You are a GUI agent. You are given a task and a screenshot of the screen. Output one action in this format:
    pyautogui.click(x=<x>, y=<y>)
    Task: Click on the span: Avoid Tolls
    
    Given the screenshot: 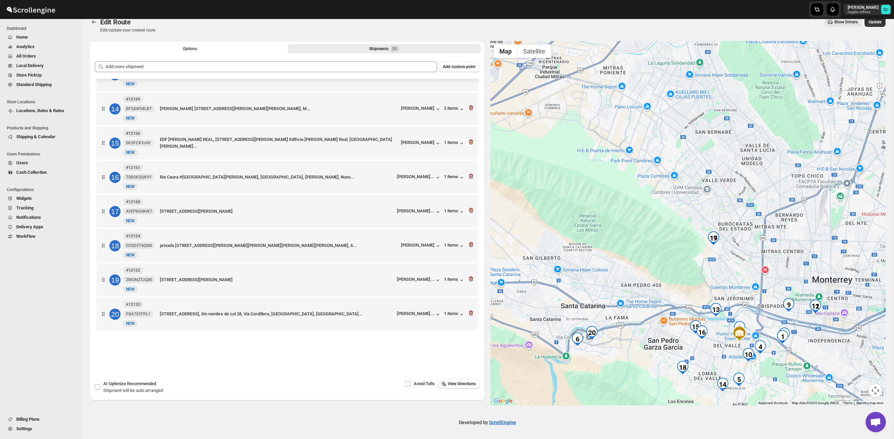 What is the action you would take?
    pyautogui.click(x=424, y=383)
    